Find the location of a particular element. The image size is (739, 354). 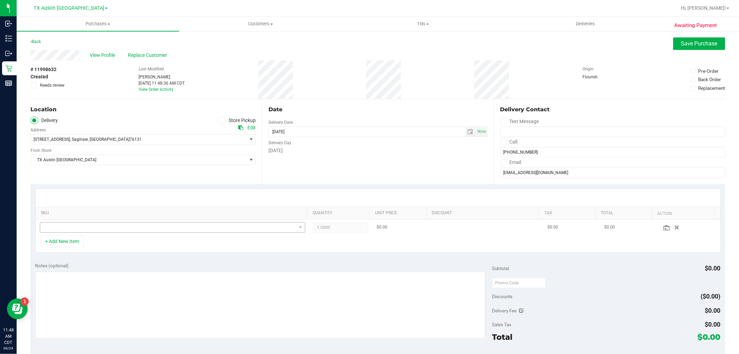

span: Deliveries is located at coordinates (585, 24).